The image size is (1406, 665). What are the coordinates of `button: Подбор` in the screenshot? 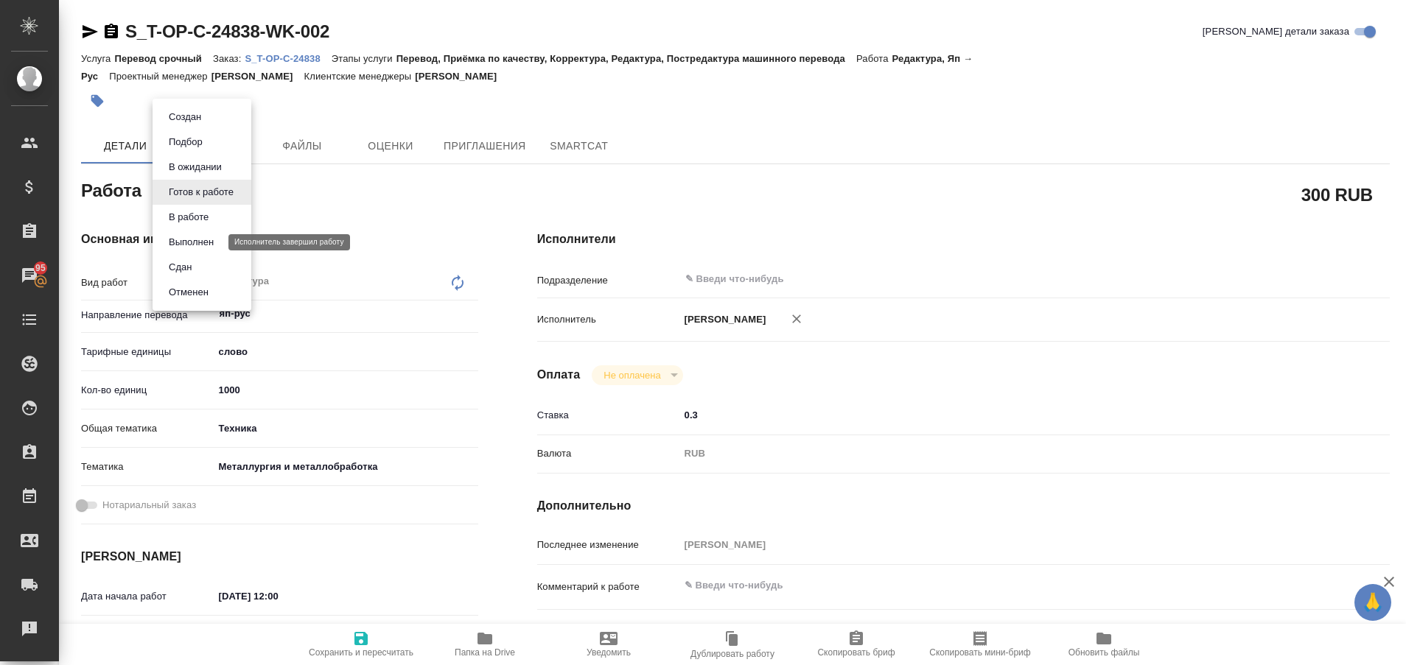 It's located at (186, 142).